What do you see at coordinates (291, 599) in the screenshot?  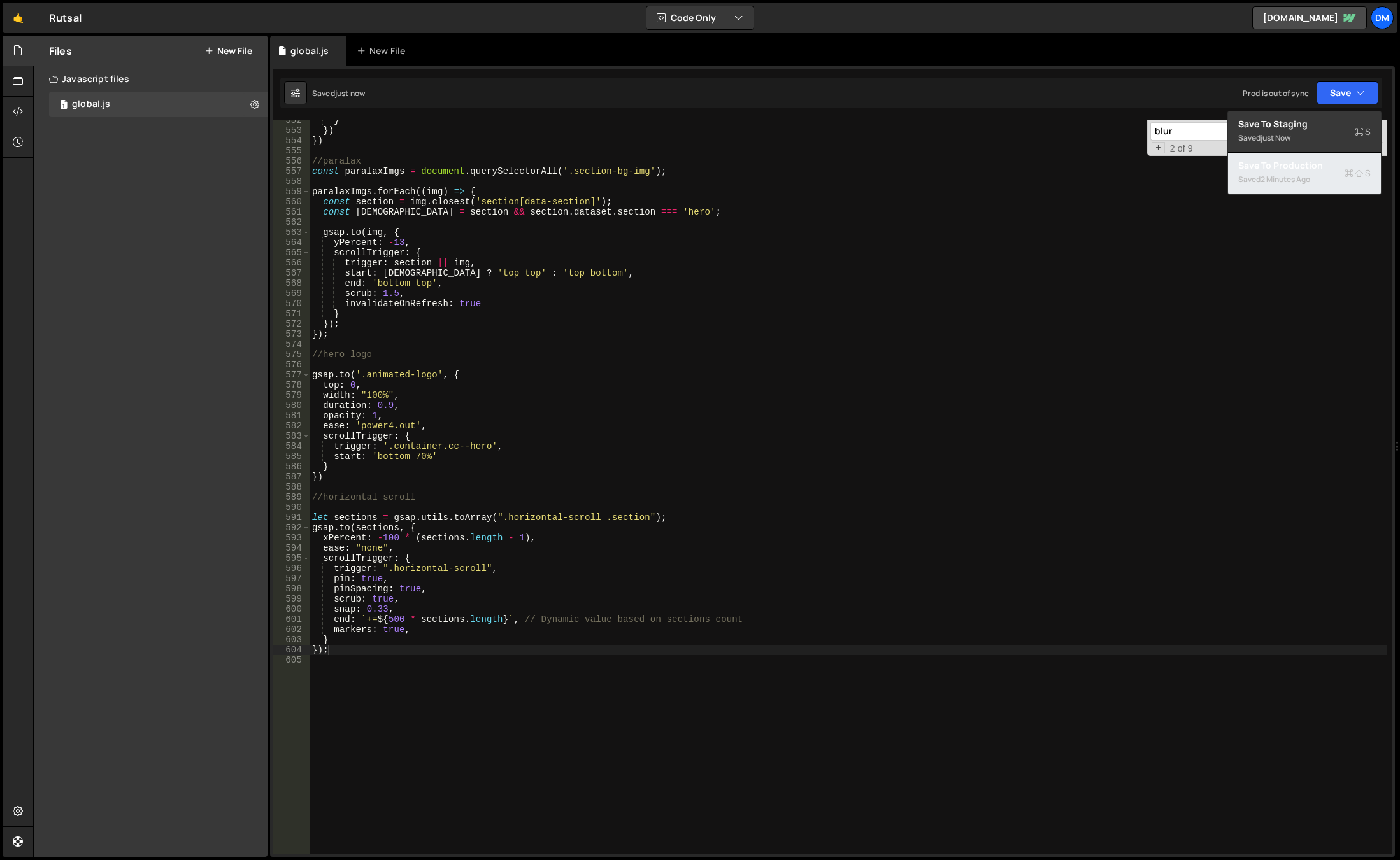 I see `div: 599` at bounding box center [291, 599].